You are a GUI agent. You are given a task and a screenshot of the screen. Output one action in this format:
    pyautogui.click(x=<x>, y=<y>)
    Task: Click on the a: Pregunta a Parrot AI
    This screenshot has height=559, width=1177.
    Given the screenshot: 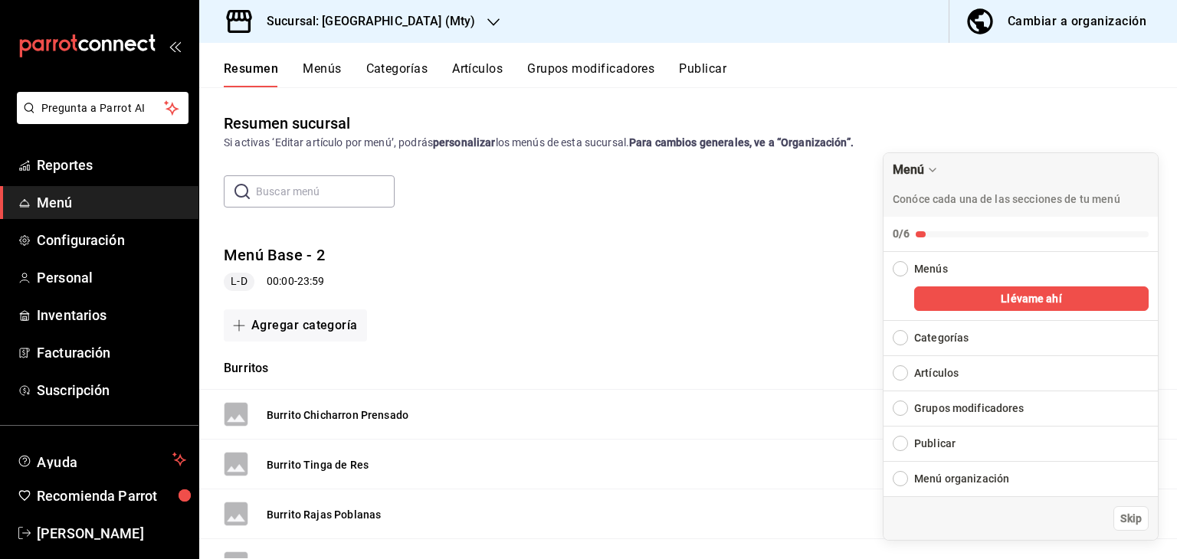 What is the action you would take?
    pyautogui.click(x=100, y=119)
    